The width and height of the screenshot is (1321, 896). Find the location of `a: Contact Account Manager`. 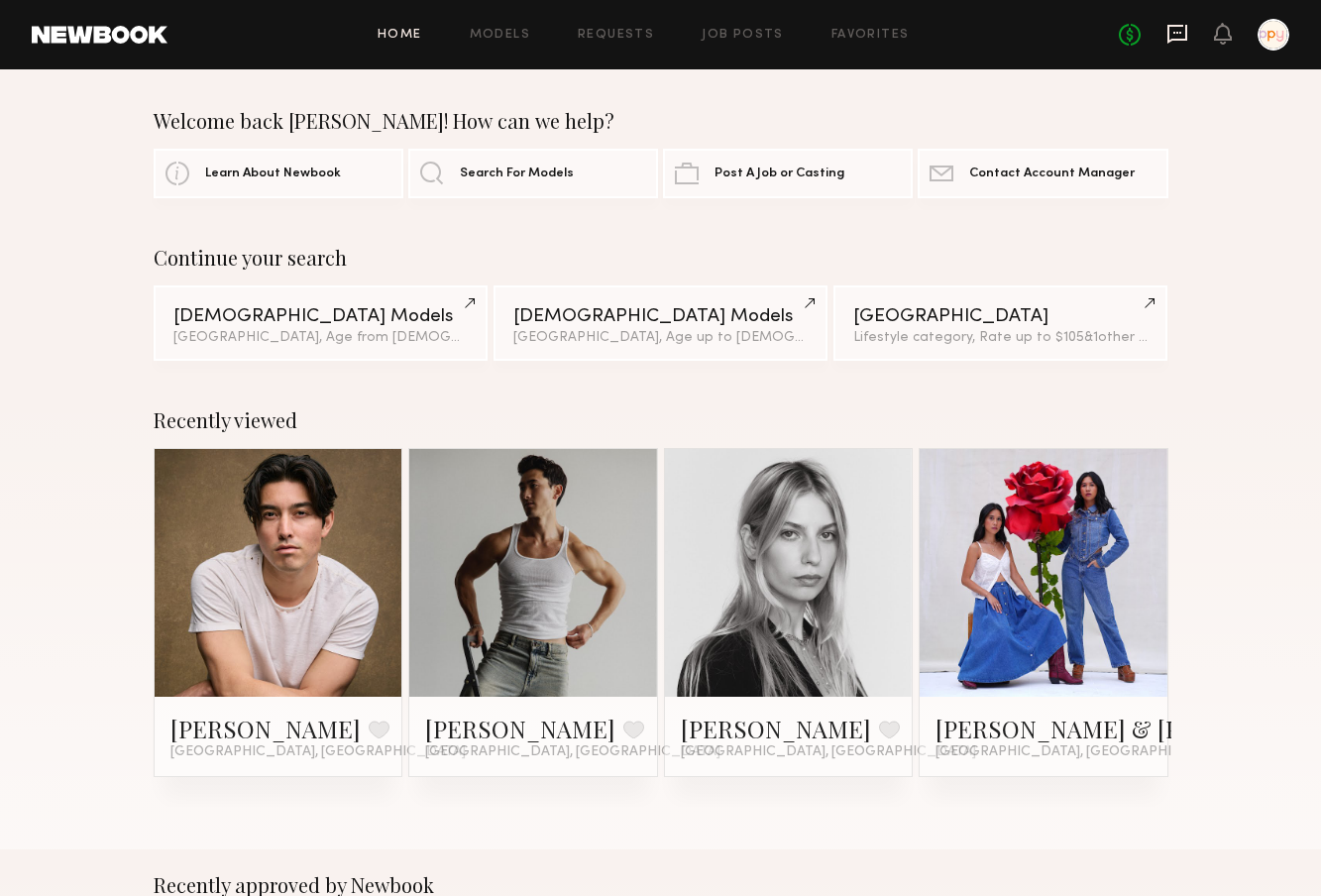

a: Contact Account Manager is located at coordinates (1042, 173).